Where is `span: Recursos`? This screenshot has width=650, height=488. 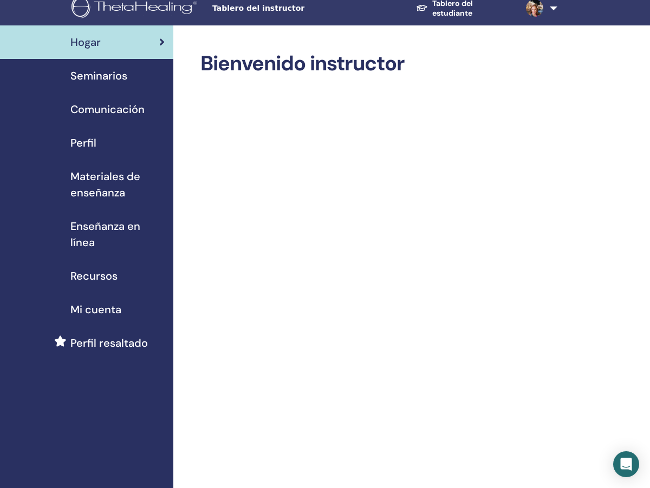 span: Recursos is located at coordinates (94, 276).